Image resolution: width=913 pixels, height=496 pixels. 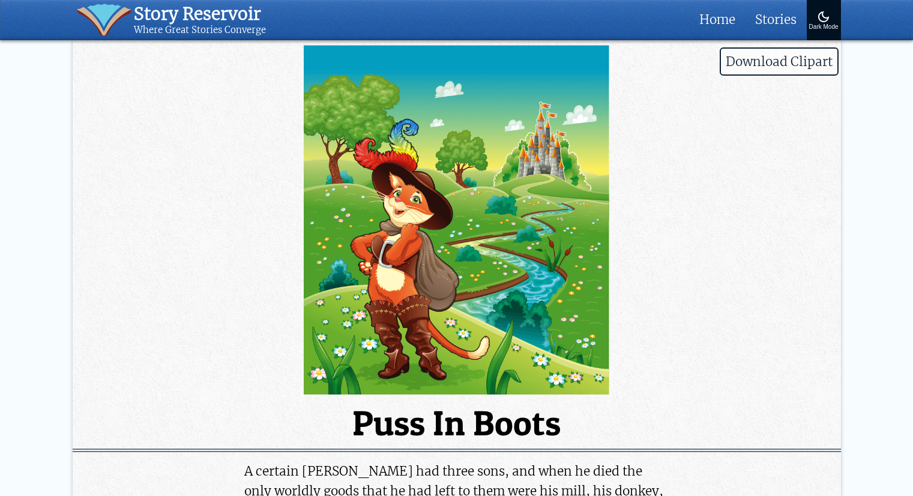 I want to click on img: Turn On Dark Mode, so click(x=823, y=17).